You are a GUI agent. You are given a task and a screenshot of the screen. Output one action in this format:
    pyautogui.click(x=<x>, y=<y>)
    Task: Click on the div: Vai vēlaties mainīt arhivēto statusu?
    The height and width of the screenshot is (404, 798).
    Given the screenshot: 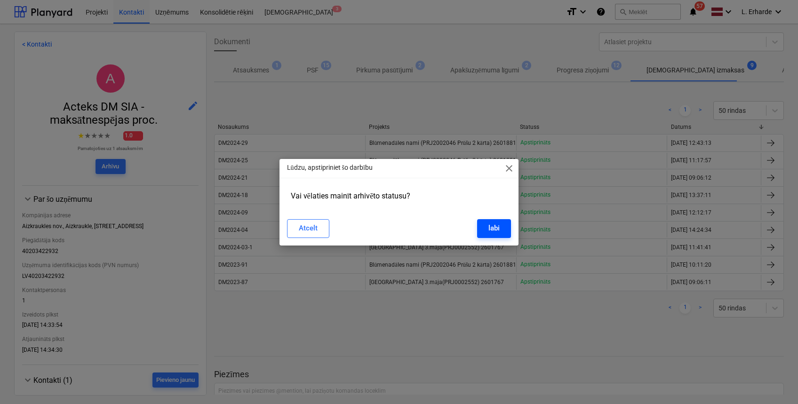 What is the action you would take?
    pyautogui.click(x=399, y=196)
    